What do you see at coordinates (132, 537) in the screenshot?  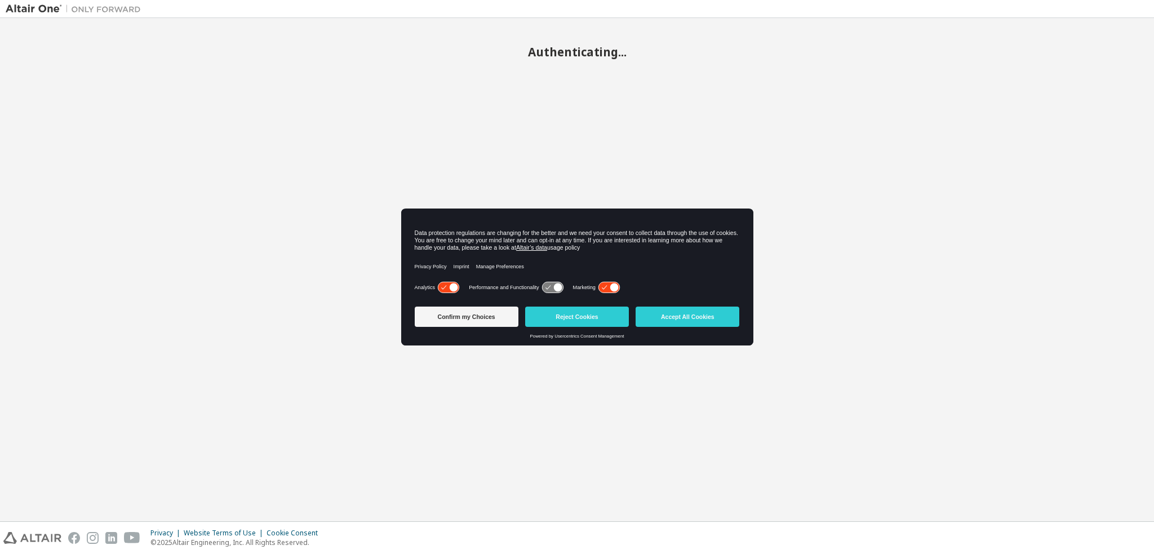 I see `img: youtube.svg` at bounding box center [132, 537].